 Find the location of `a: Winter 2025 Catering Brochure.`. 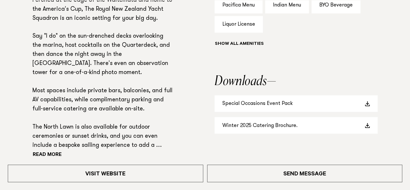

a: Winter 2025 Catering Brochure. is located at coordinates (296, 125).